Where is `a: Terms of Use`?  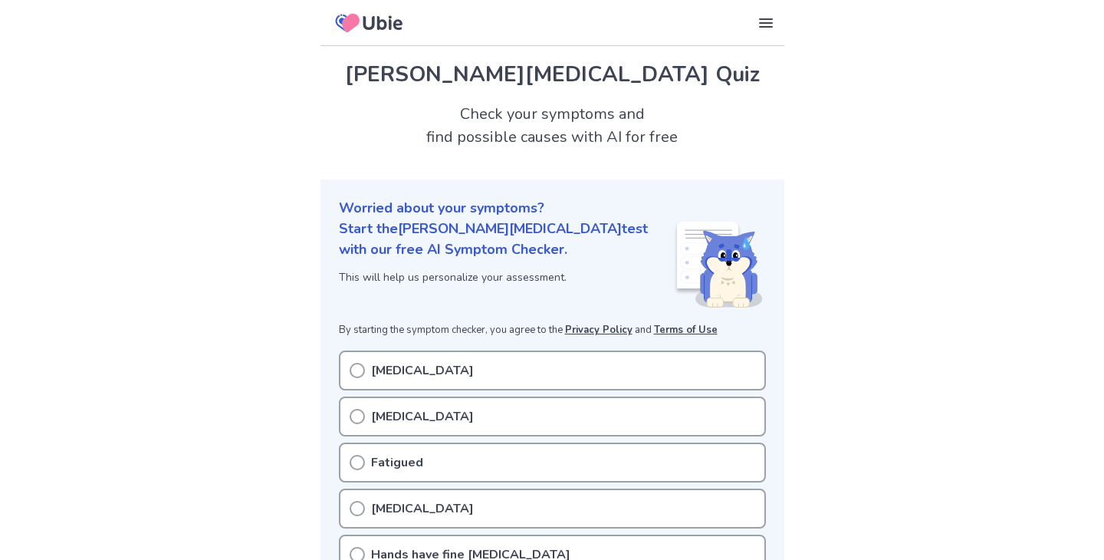
a: Terms of Use is located at coordinates (685, 330).